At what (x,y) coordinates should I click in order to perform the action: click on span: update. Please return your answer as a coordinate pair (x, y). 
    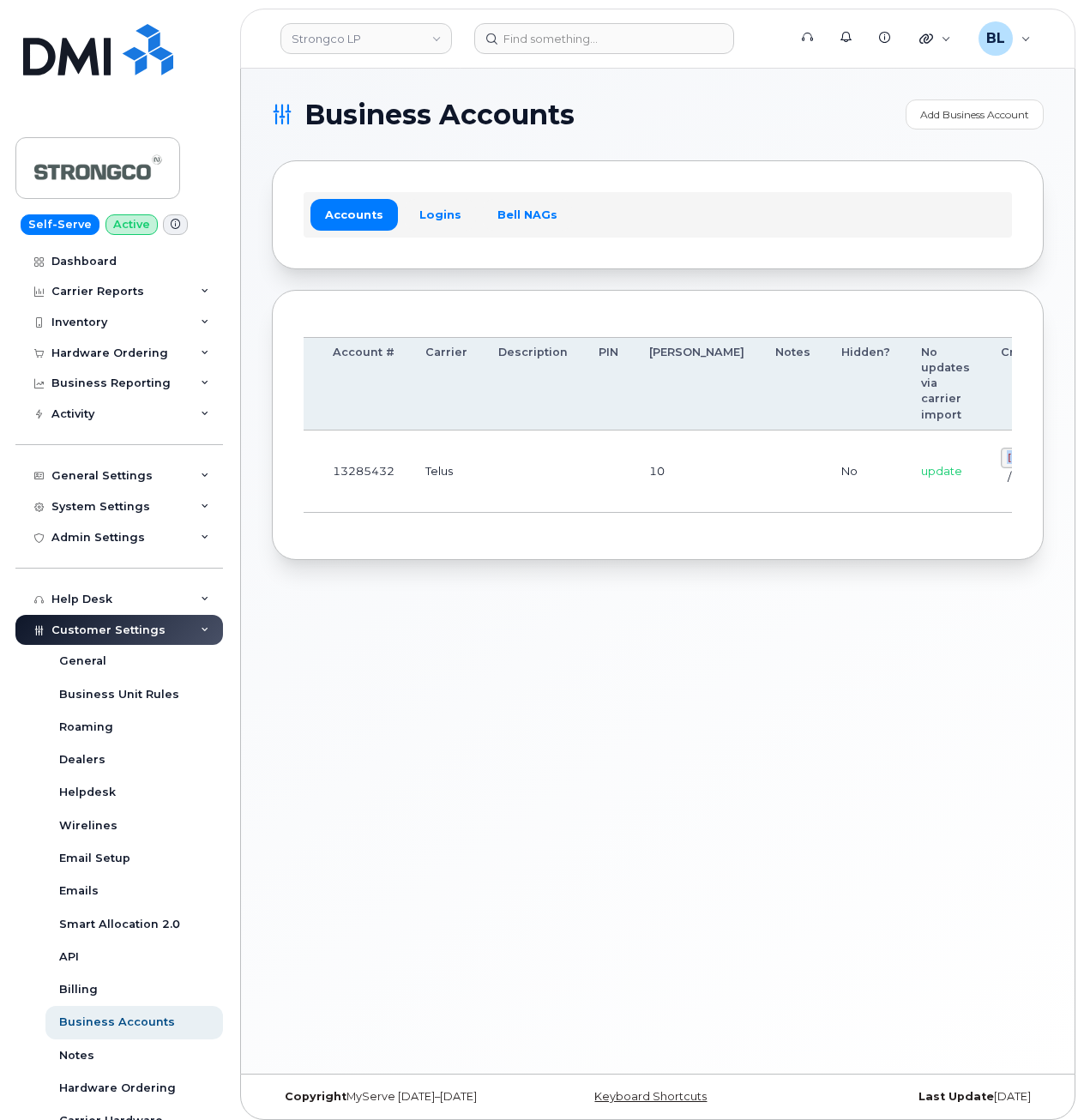
    Looking at the image, I should click on (942, 471).